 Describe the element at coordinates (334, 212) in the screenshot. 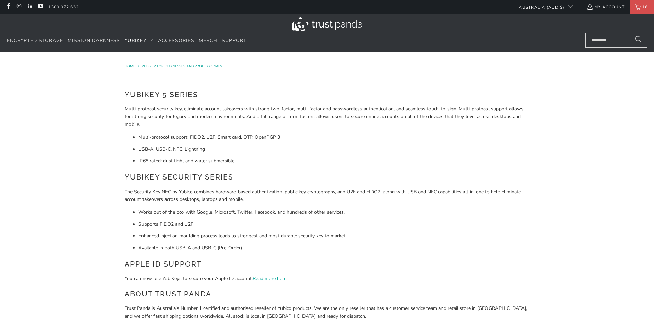

I see `li: Works out of the box with Google, Microsoft, Twitter, Facebook, and hundreds of other services.` at that location.